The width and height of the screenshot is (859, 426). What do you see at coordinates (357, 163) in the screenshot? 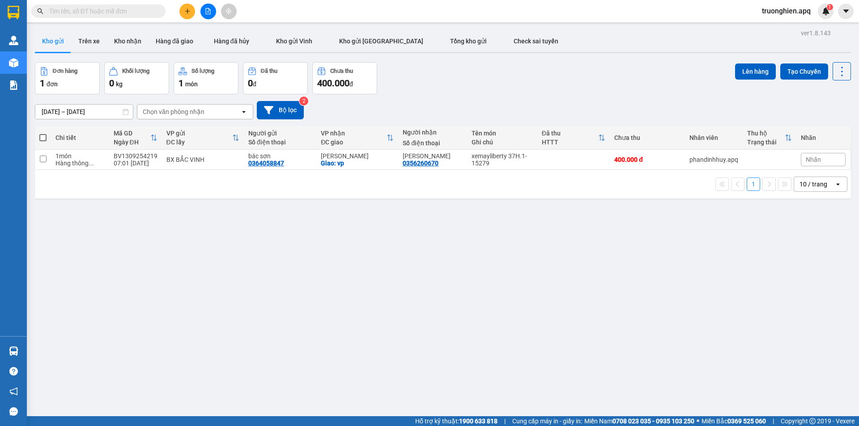
I see `div: Giao: vp` at bounding box center [357, 163].